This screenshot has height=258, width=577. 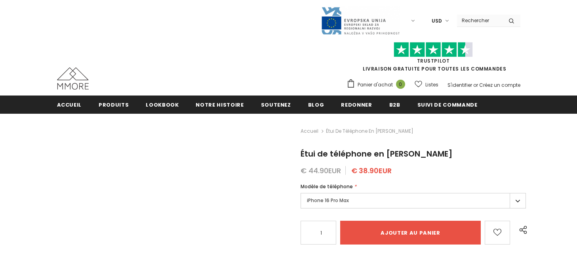 I want to click on img: Faites confiance aux étoiles pilotes, so click(x=433, y=50).